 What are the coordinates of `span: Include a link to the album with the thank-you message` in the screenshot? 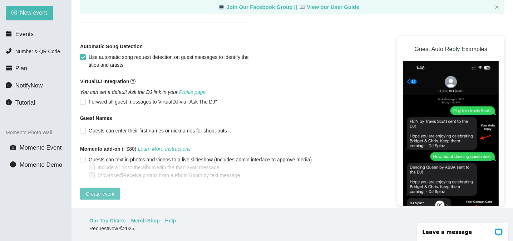 It's located at (158, 168).